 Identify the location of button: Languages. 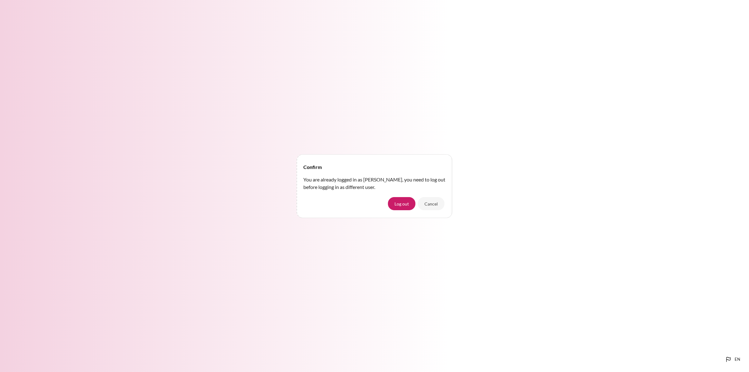
(732, 359).